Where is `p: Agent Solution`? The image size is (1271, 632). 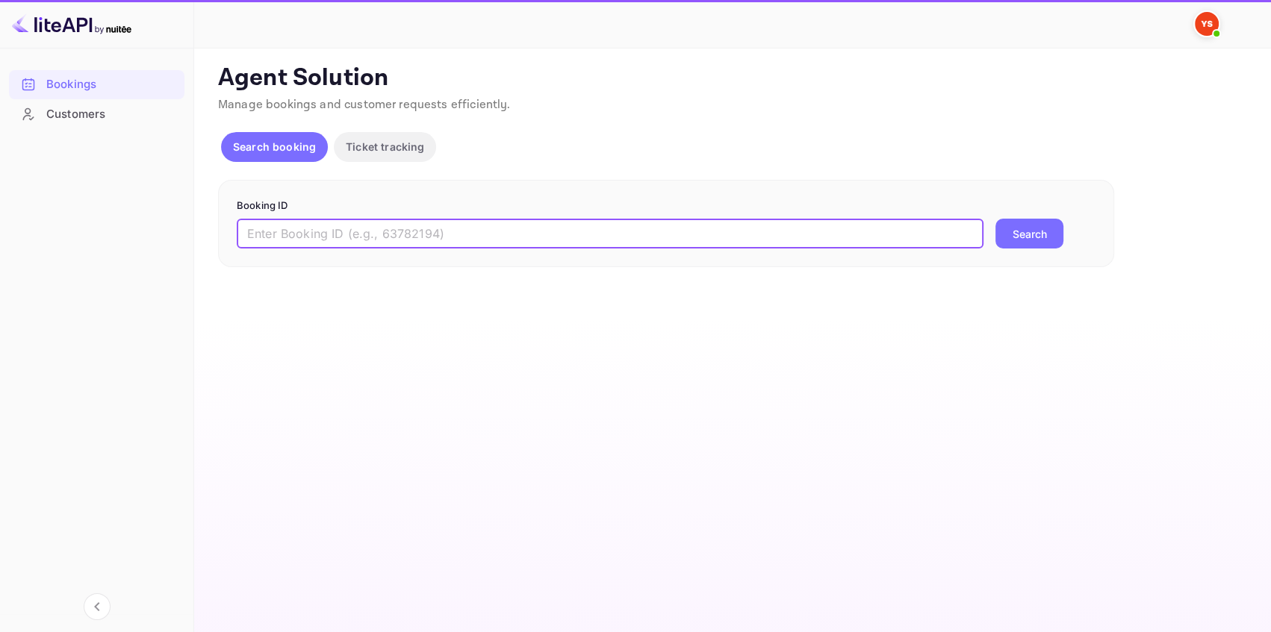 p: Agent Solution is located at coordinates (731, 78).